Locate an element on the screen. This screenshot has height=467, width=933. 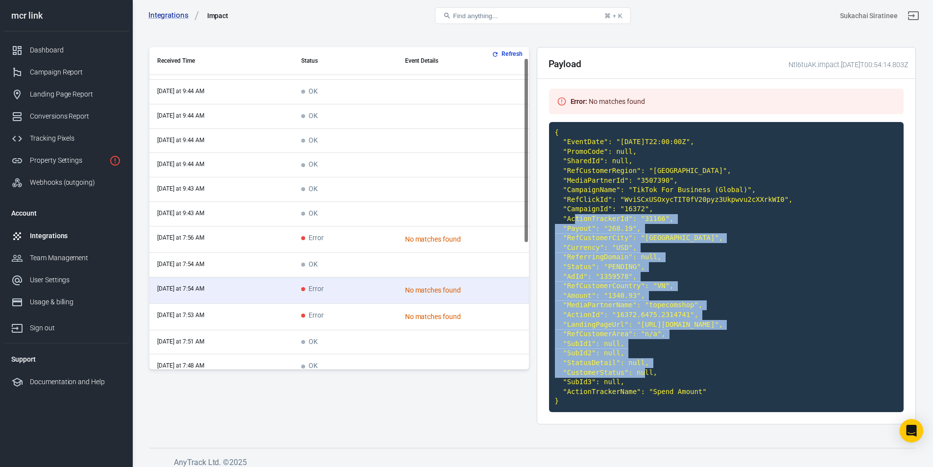
time: 2025-09-25T07:51:13+07:00 is located at coordinates (181, 341).